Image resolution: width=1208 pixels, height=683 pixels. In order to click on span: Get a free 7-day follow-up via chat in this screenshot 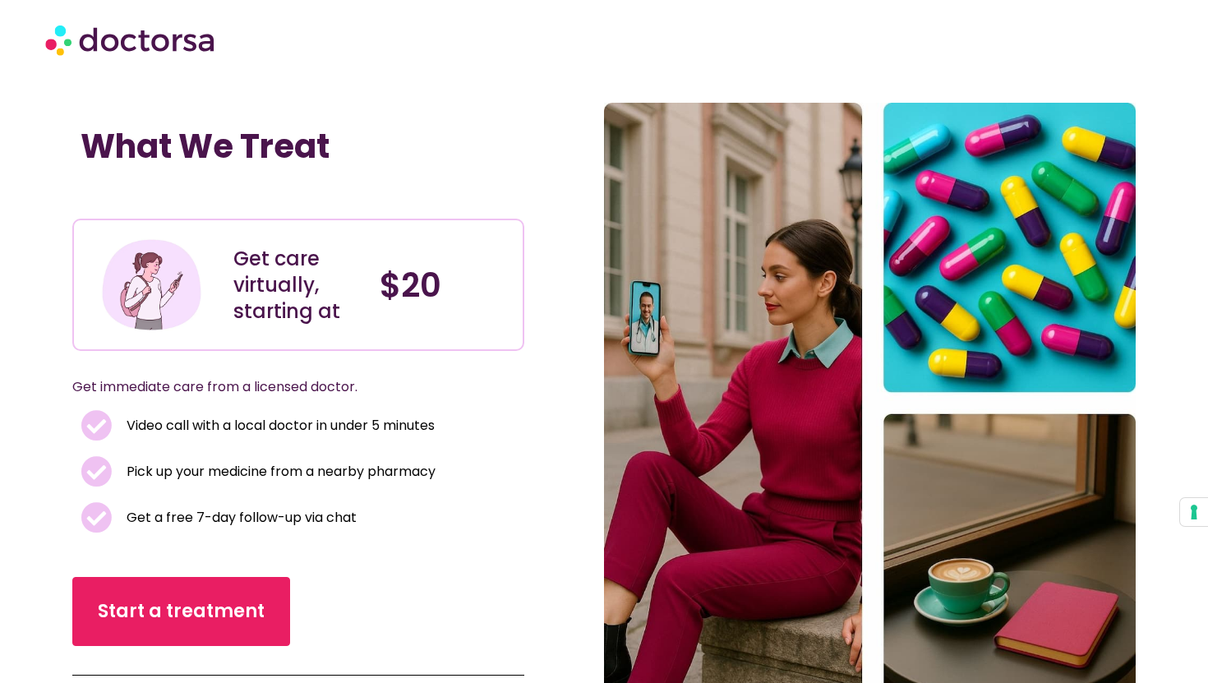, I will do `click(239, 518)`.